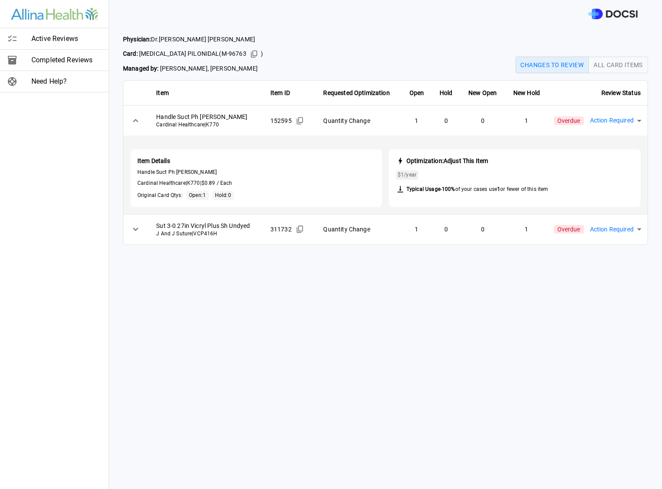 Image resolution: width=662 pixels, height=489 pixels. What do you see at coordinates (160, 195) in the screenshot?
I see `span: Original Card Qtys:` at bounding box center [160, 195].